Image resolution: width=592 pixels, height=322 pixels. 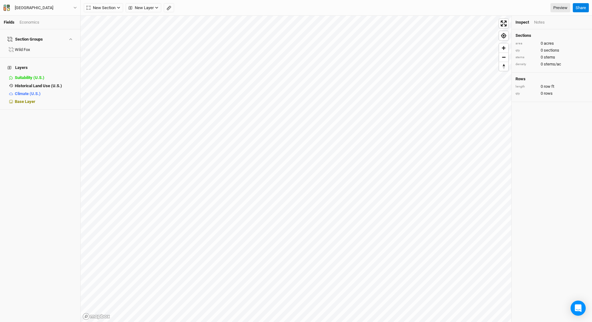 I want to click on div: Notes, so click(x=540, y=22).